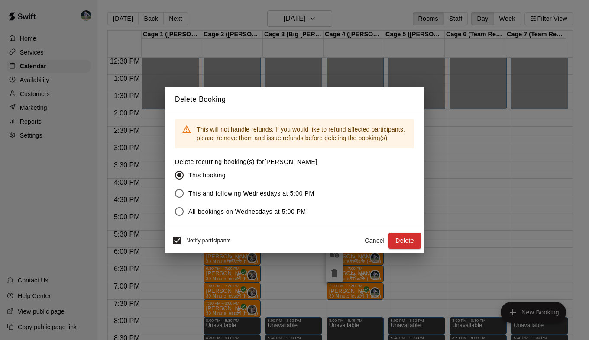 This screenshot has width=589, height=340. What do you see at coordinates (247, 212) in the screenshot?
I see `span: All bookings on Wednesdays at 5:00 PM` at bounding box center [247, 212].